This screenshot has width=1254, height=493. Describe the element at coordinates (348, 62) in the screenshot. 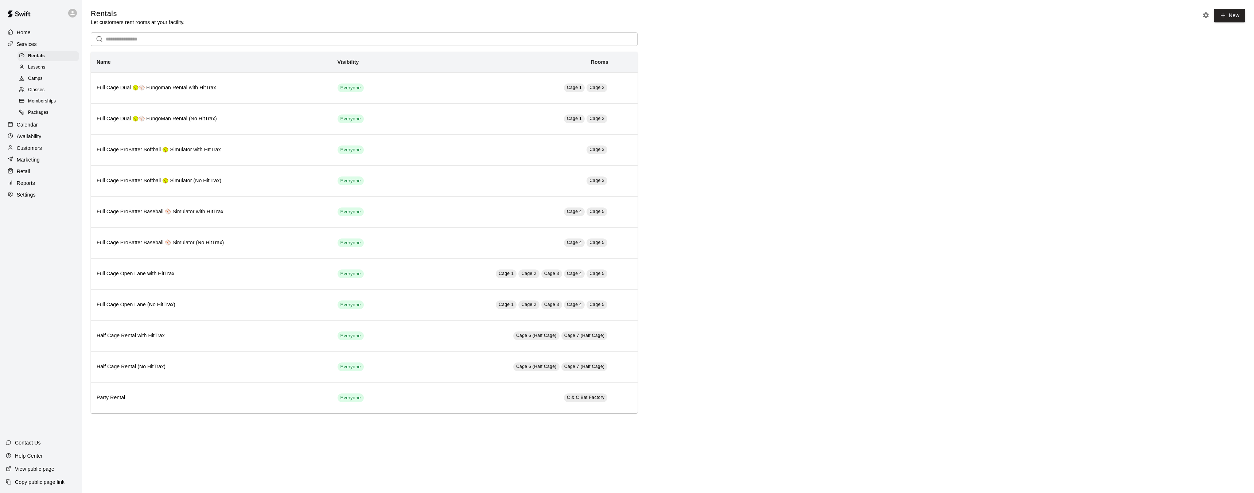

I see `b: Visibility` at that location.